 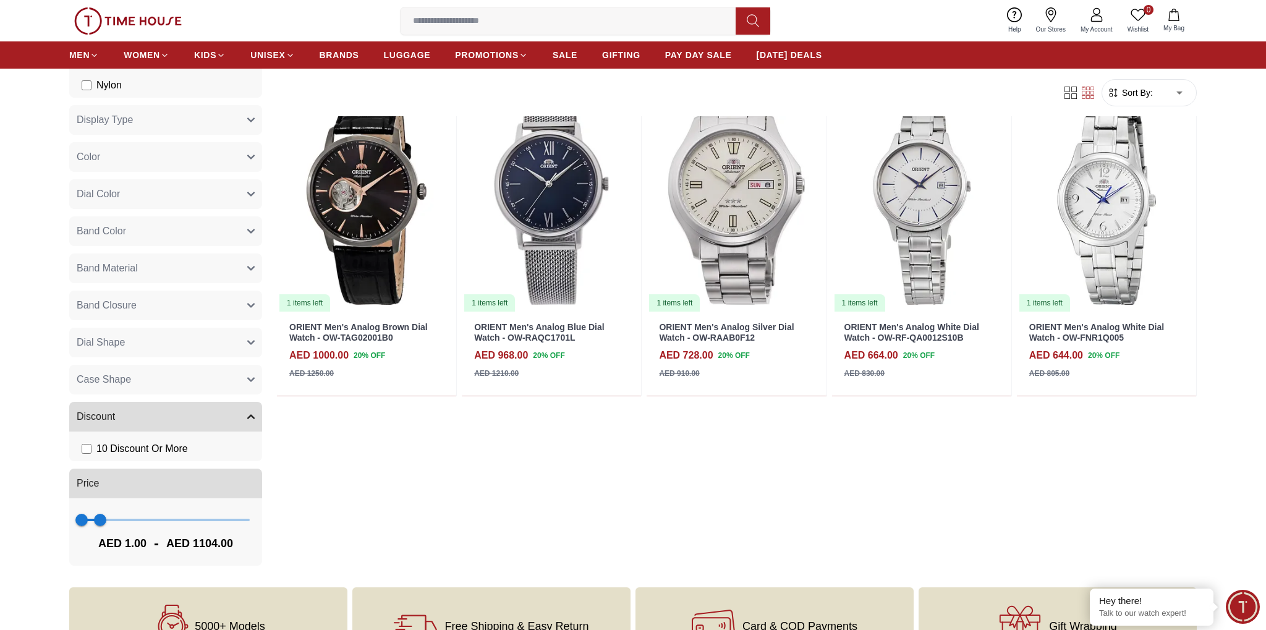 What do you see at coordinates (736, 199) in the screenshot?
I see `a: ORIENT Men's Analog Silver Dial Watch - OW-RAAB0F121 items left` at bounding box center [736, 199].